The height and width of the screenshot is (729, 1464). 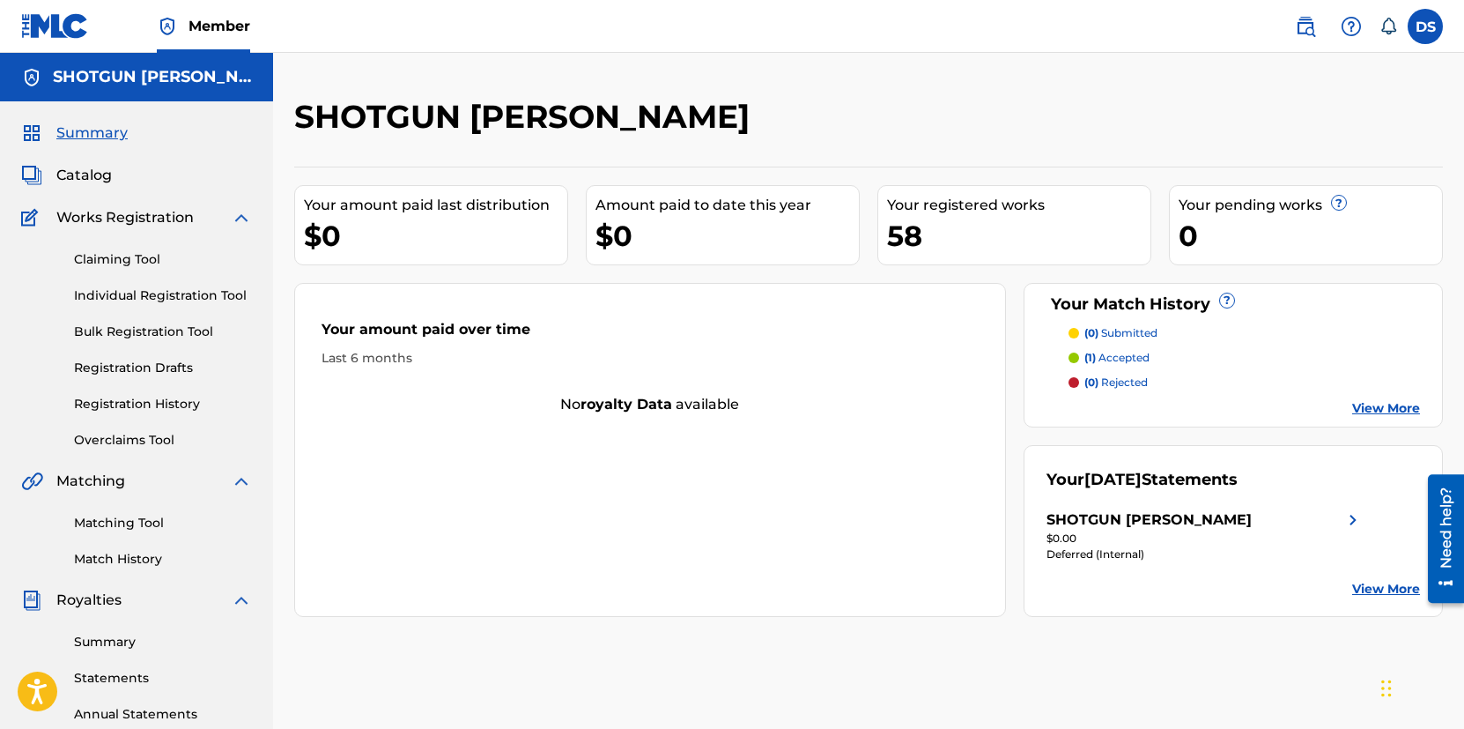 What do you see at coordinates (31, 63) in the screenshot?
I see `div: Need help?` at bounding box center [31, 63].